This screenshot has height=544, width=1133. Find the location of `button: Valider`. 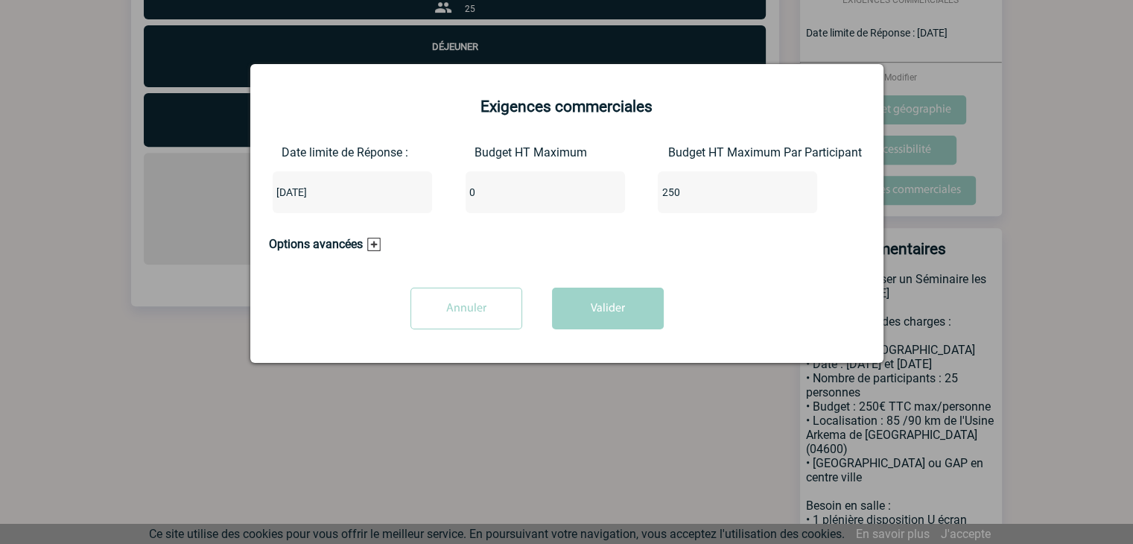

button: Valider is located at coordinates (608, 309).